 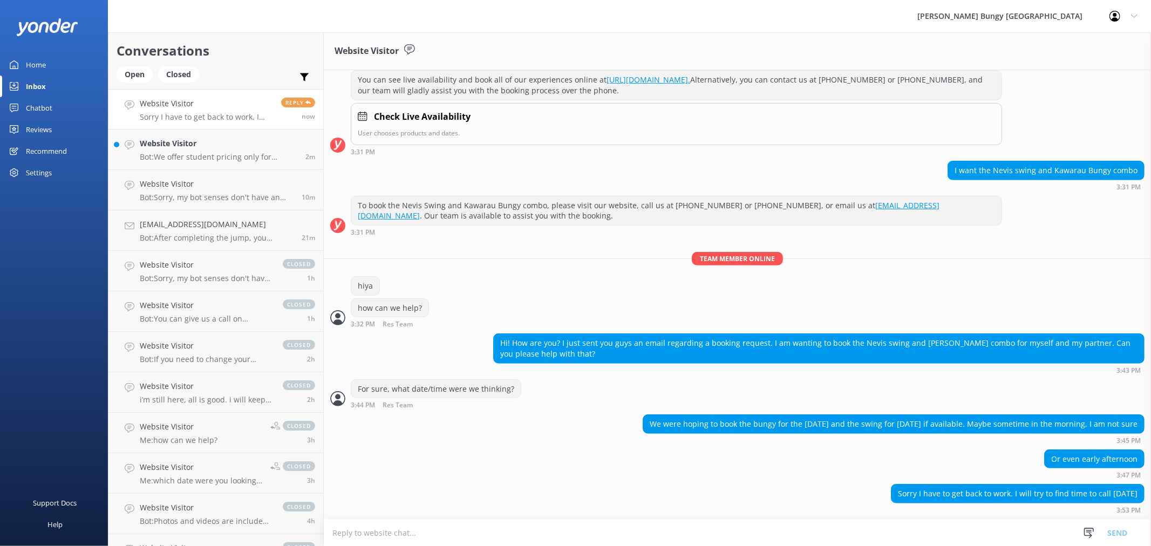 I want to click on span: Aug 25 2025 12:57pm (UTC +12:00) Pacific/Auckland, so click(x=311, y=359).